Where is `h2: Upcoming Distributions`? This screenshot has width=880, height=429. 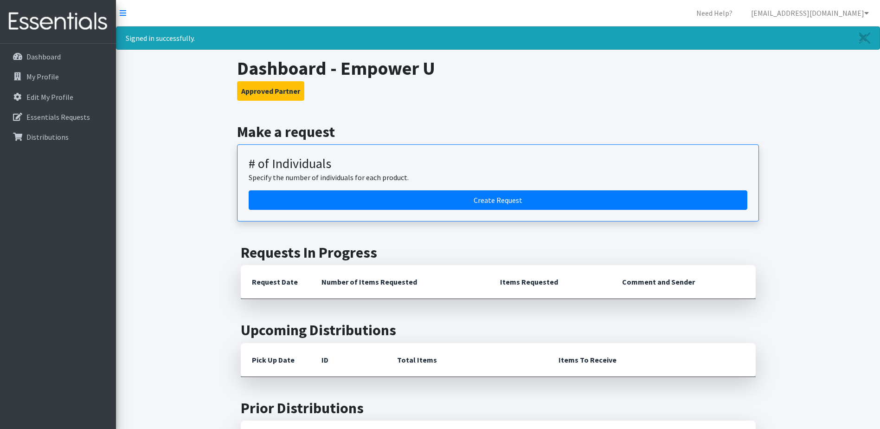
h2: Upcoming Distributions is located at coordinates (498, 330).